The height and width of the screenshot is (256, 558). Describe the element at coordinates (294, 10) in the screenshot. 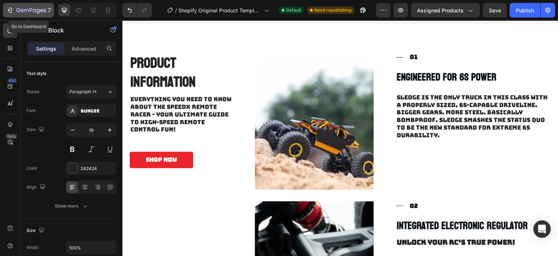

I see `span: Default` at that location.